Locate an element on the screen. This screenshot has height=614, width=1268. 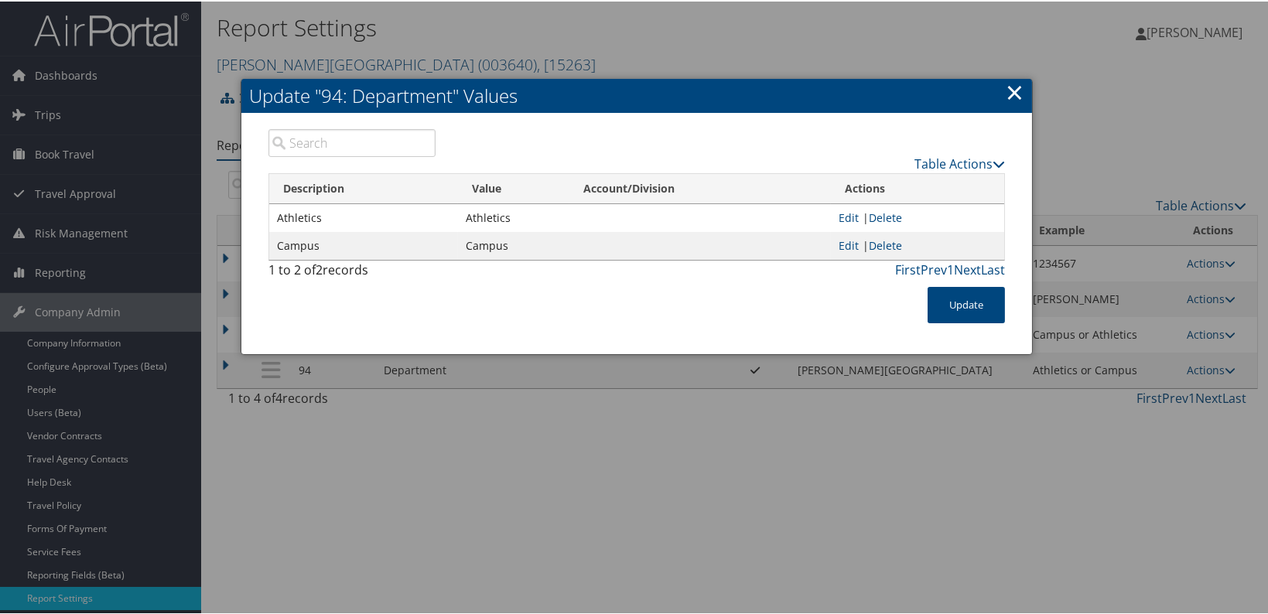
span: 2 is located at coordinates (319, 268).